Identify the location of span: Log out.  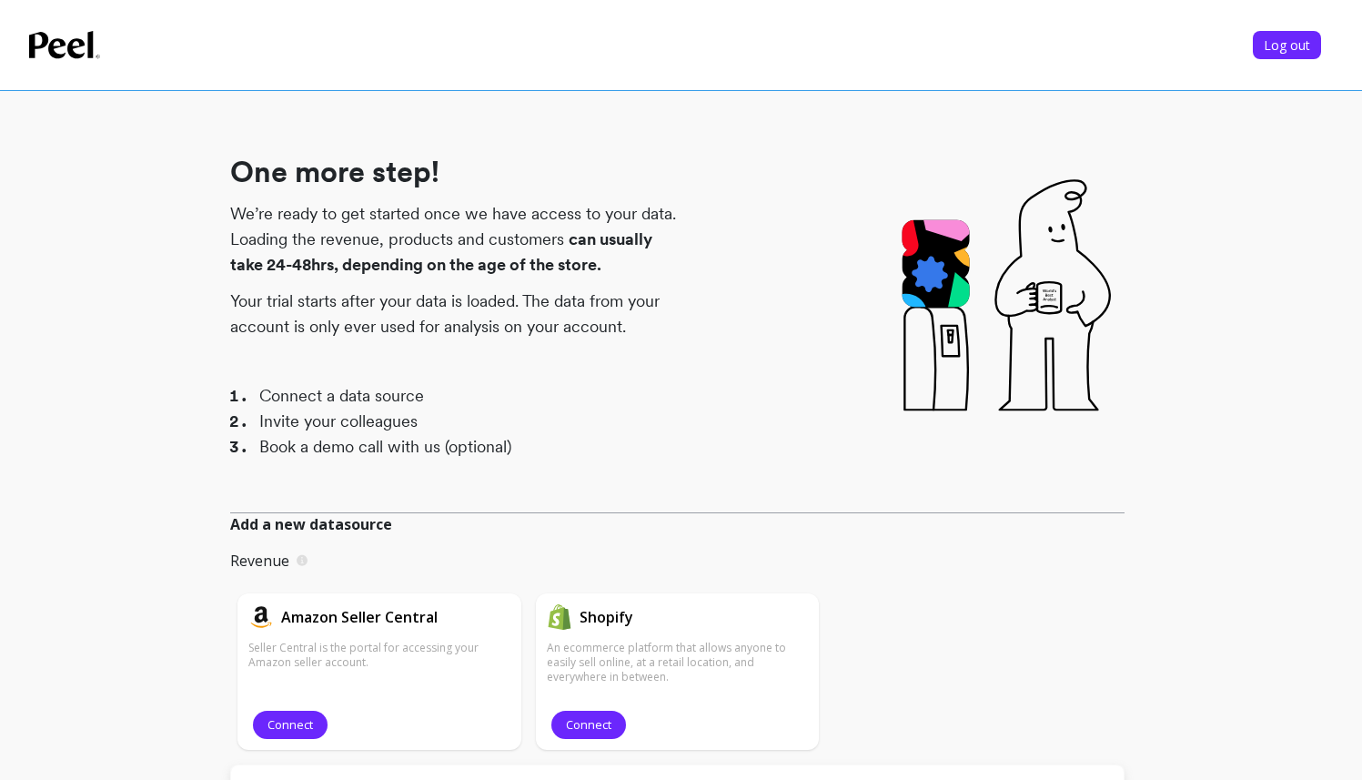
(1286, 45).